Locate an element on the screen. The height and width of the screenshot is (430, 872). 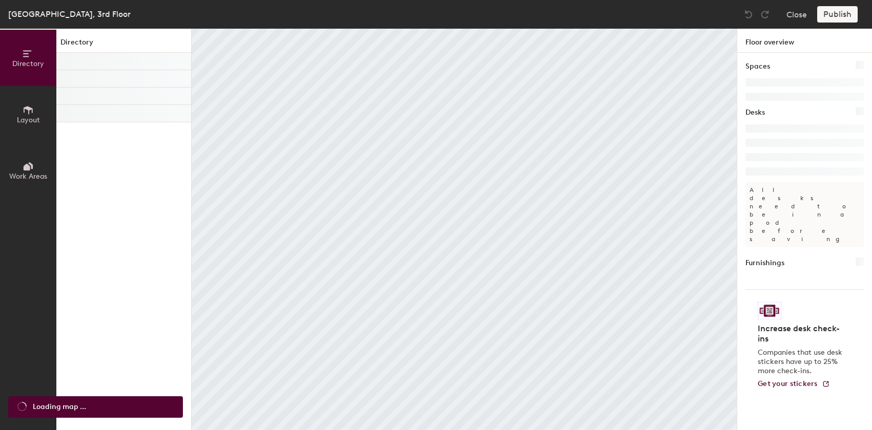
span: Get your stickers is located at coordinates (787, 384).